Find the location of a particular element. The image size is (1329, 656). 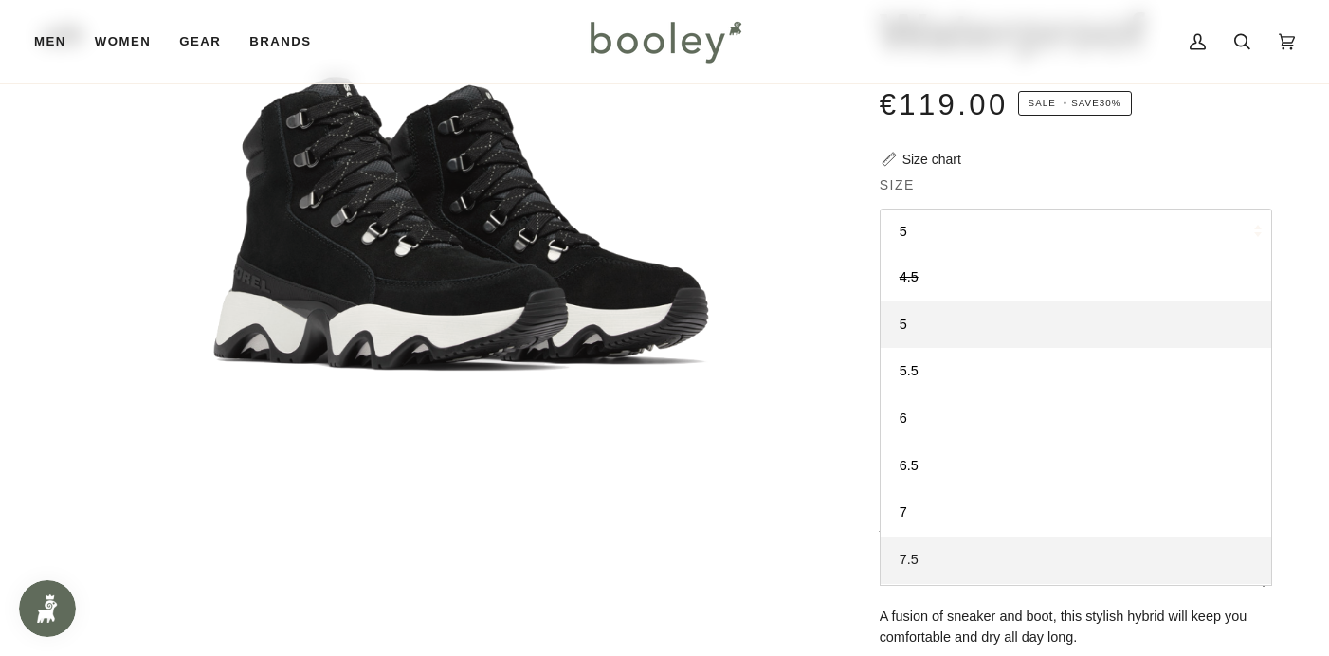

img: Booley is located at coordinates (665, 42).